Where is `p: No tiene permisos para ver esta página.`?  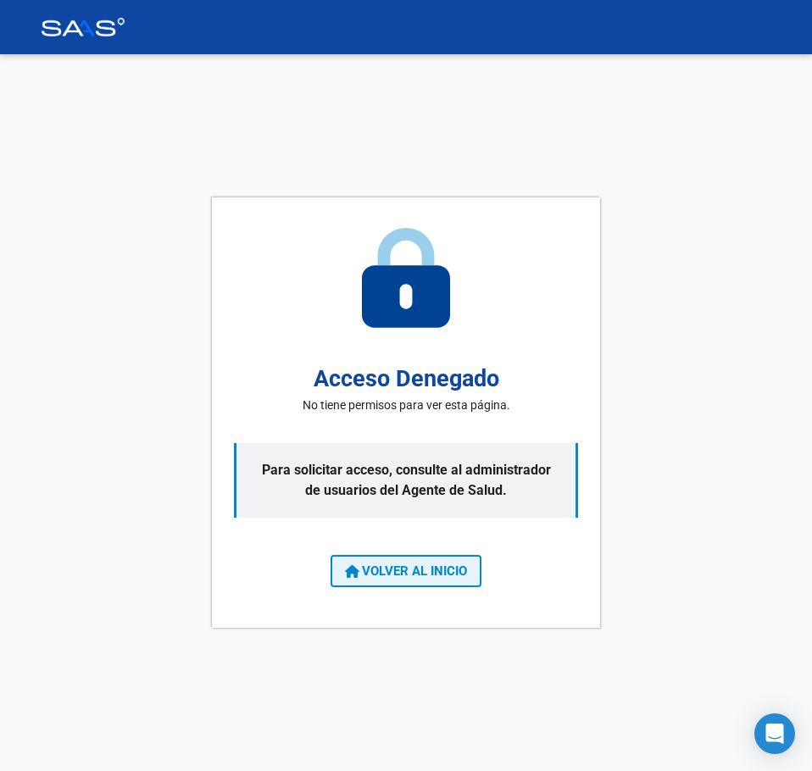
p: No tiene permisos para ver esta página. is located at coordinates (406, 405).